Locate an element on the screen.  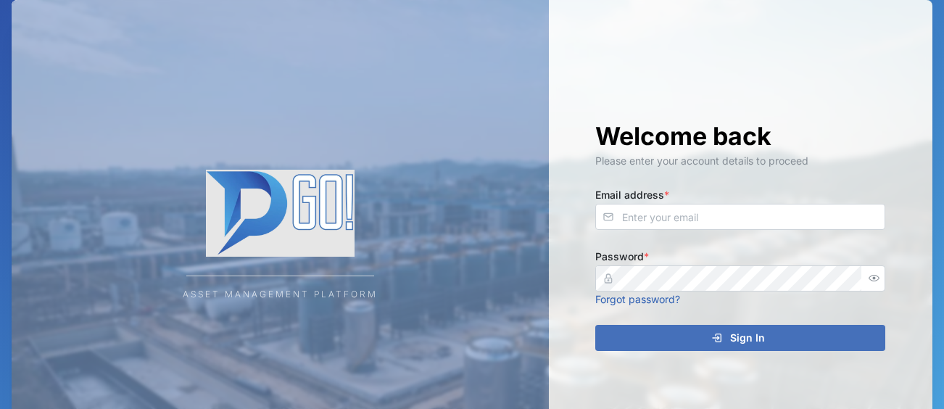
h1: Welcome back is located at coordinates (741, 136).